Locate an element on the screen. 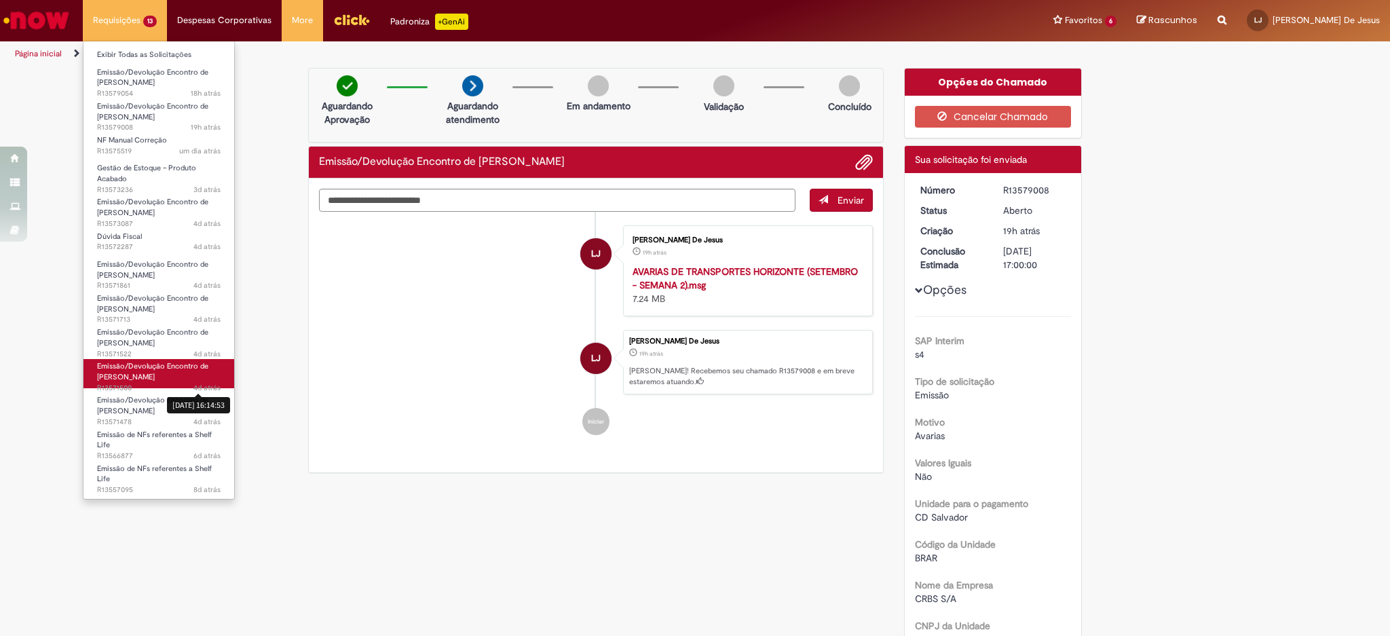  time: 29/09/2025 19:40:03 is located at coordinates (1021, 231).